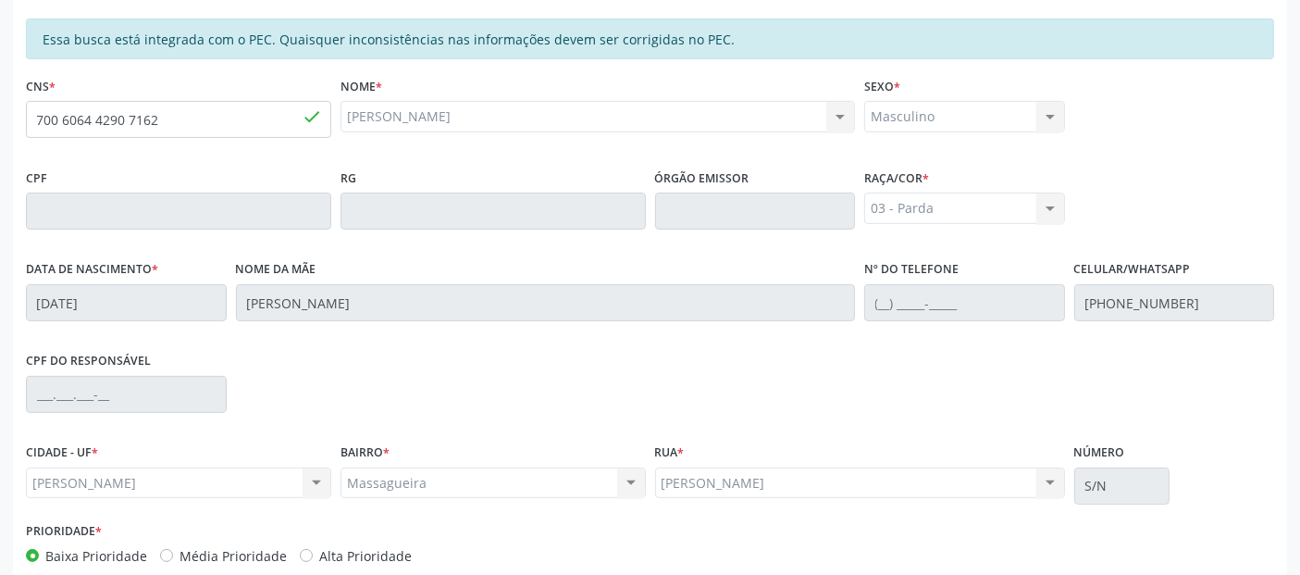 This screenshot has height=575, width=1300. I want to click on label: Média Prioridade, so click(233, 555).